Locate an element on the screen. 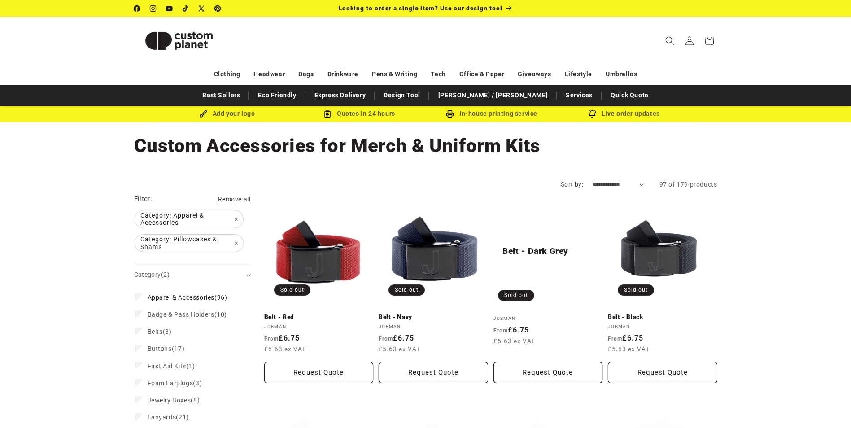 The image size is (851, 428). span: Buttons is located at coordinates (160, 349).